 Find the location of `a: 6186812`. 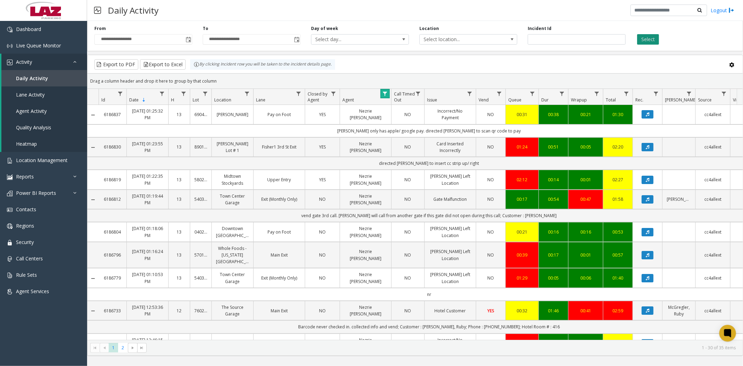

a: 6186812 is located at coordinates (112, 199).